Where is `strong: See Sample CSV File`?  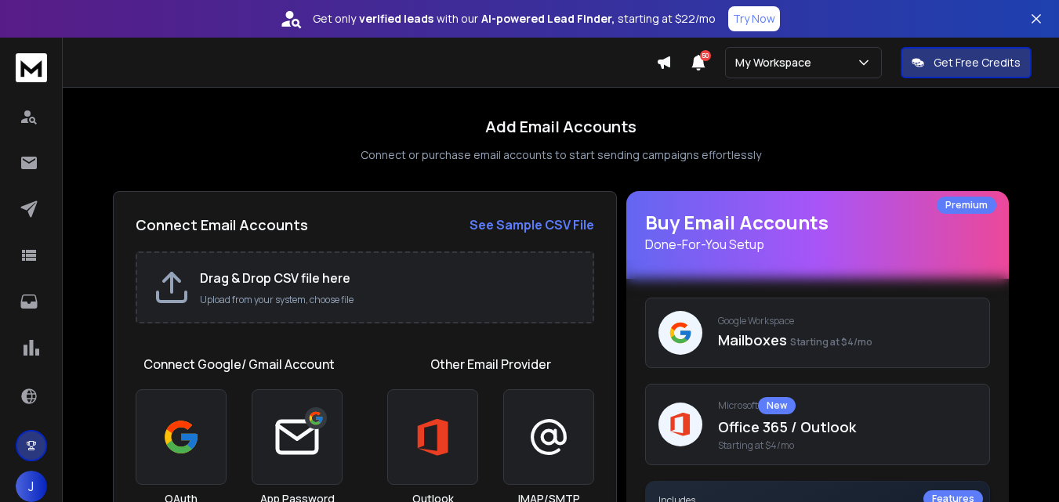
strong: See Sample CSV File is located at coordinates (531, 225).